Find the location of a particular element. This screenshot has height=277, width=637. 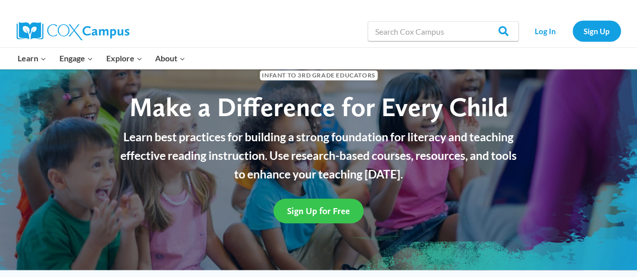

span: Make a Difference for Every Child is located at coordinates (319, 107).